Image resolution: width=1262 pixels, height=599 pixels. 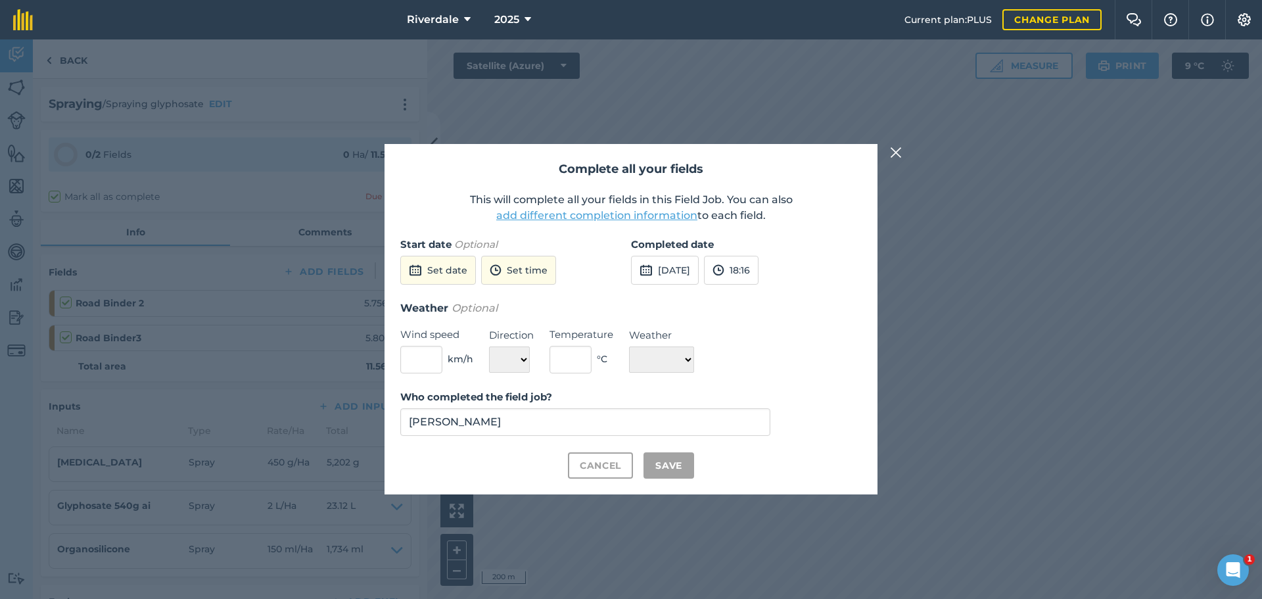 What do you see at coordinates (631, 169) in the screenshot?
I see `h2: Complete all your fields` at bounding box center [631, 169].